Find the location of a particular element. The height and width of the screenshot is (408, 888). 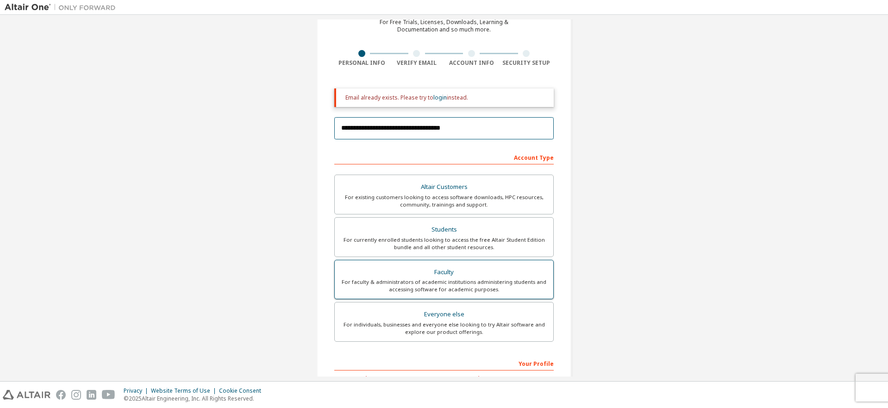

p: © 2025 Altair Engineering, Inc. All Rights Reserved. is located at coordinates (195, 398).